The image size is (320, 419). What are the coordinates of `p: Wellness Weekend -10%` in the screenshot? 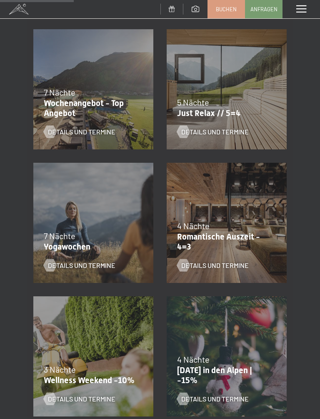 It's located at (91, 380).